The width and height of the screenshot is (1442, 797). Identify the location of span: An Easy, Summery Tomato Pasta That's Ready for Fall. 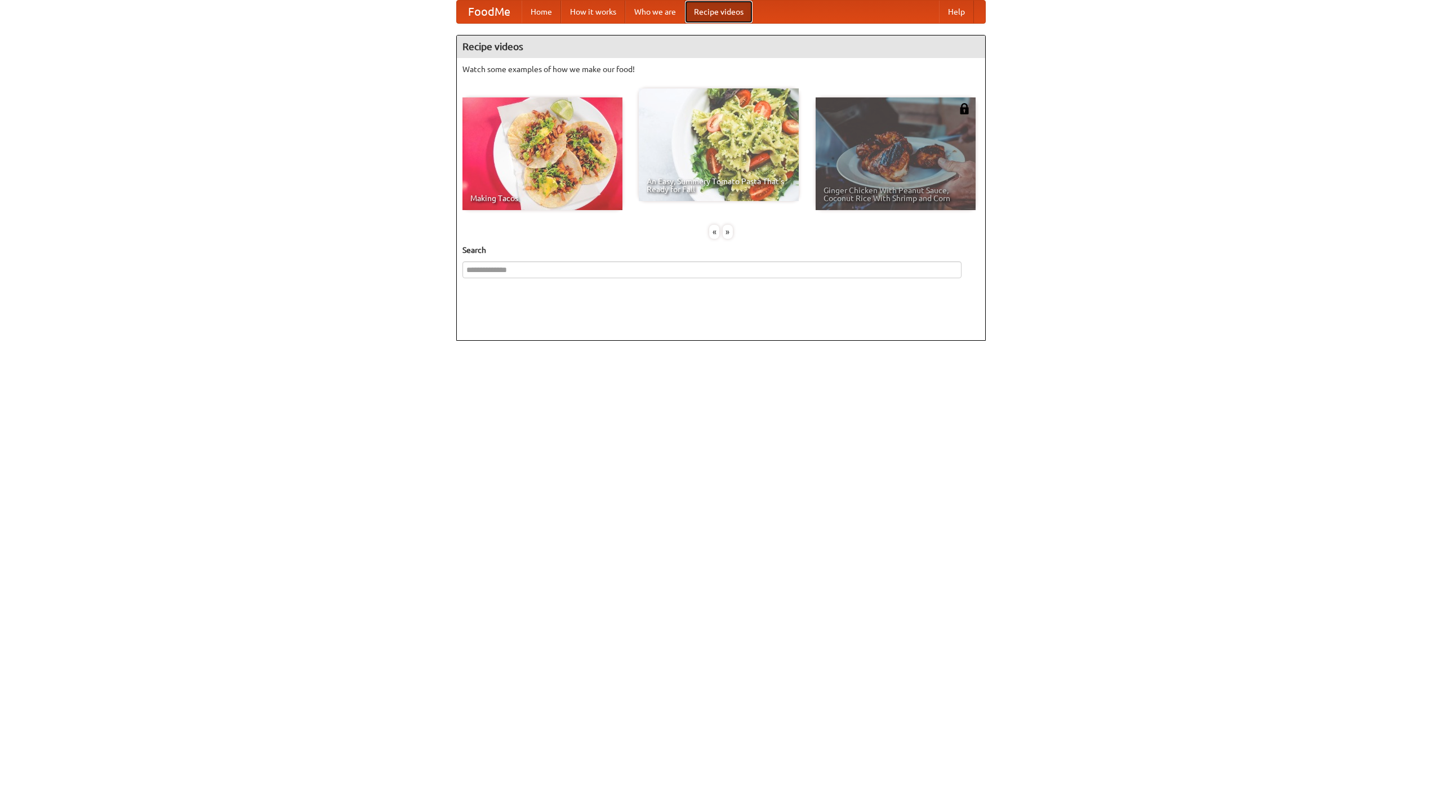
(719, 185).